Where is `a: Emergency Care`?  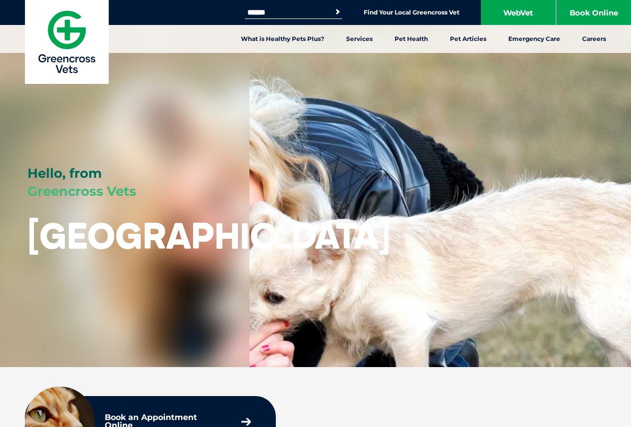 a: Emergency Care is located at coordinates (535, 39).